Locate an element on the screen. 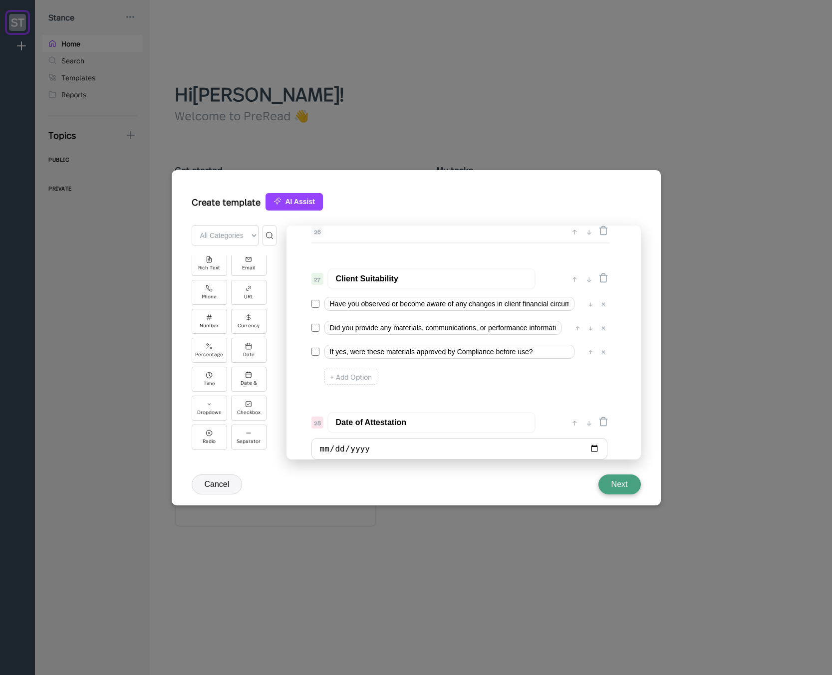 The height and width of the screenshot is (675, 832). div: Dropdown is located at coordinates (209, 412).